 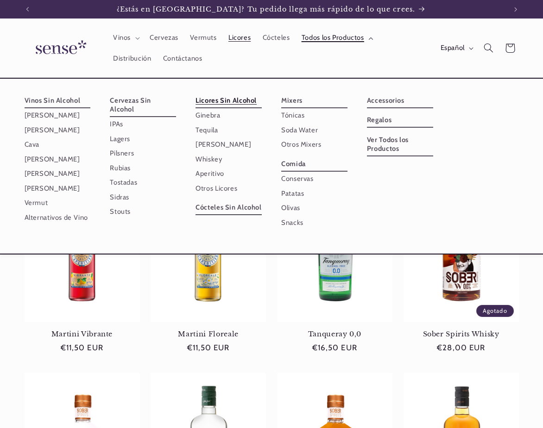 What do you see at coordinates (143, 138) in the screenshot?
I see `a: Lagers` at bounding box center [143, 138].